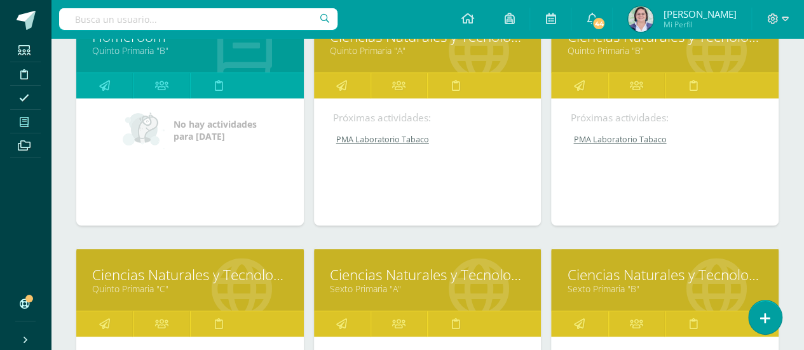 This screenshot has width=804, height=350. What do you see at coordinates (699, 24) in the screenshot?
I see `span: Mi Perfil` at bounding box center [699, 24].